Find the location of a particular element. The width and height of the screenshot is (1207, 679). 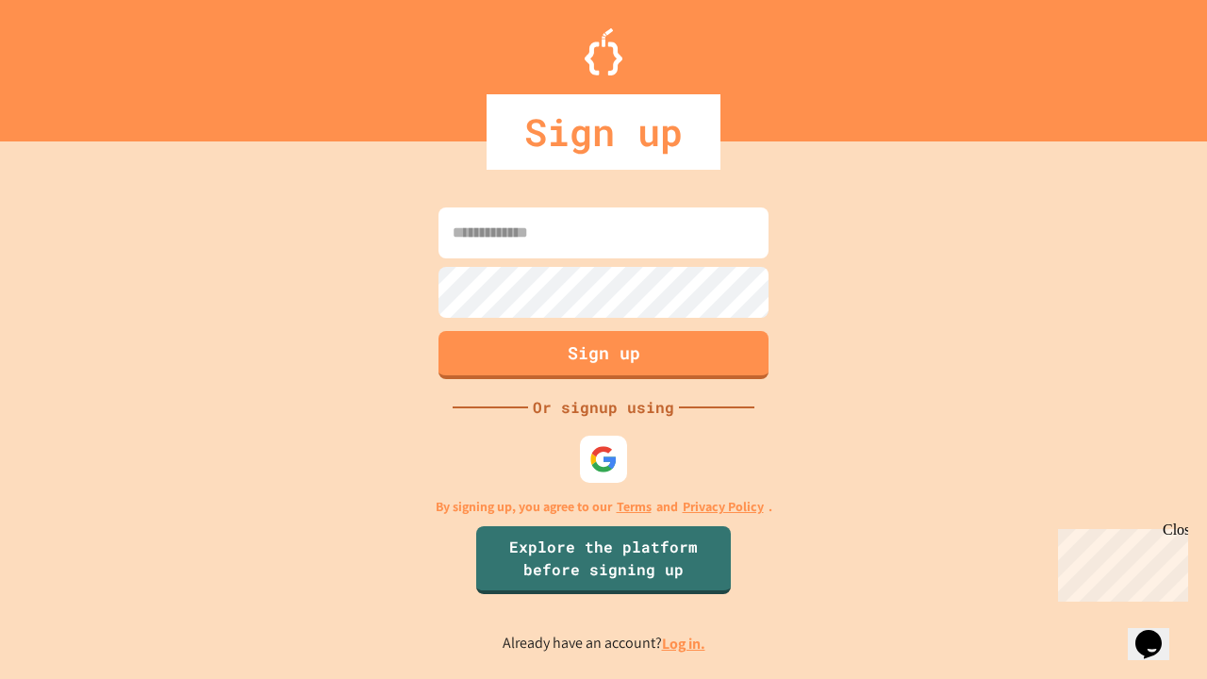

img: Logo.svg is located at coordinates (603, 52).